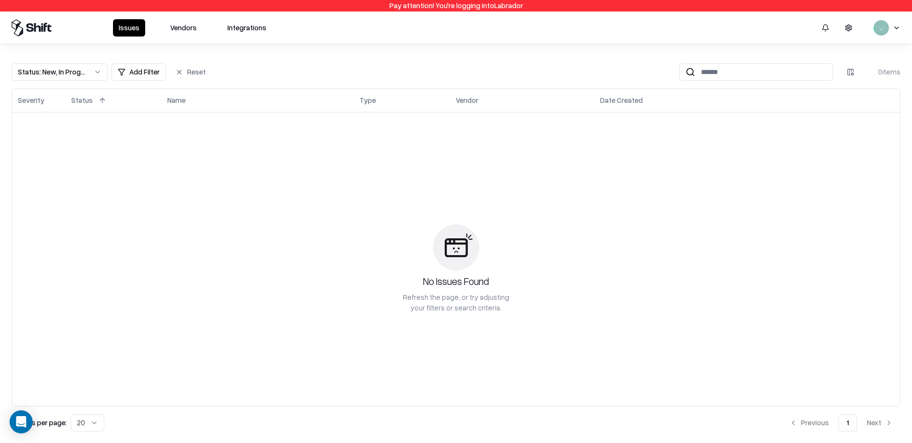  I want to click on button: Add Filter, so click(139, 72).